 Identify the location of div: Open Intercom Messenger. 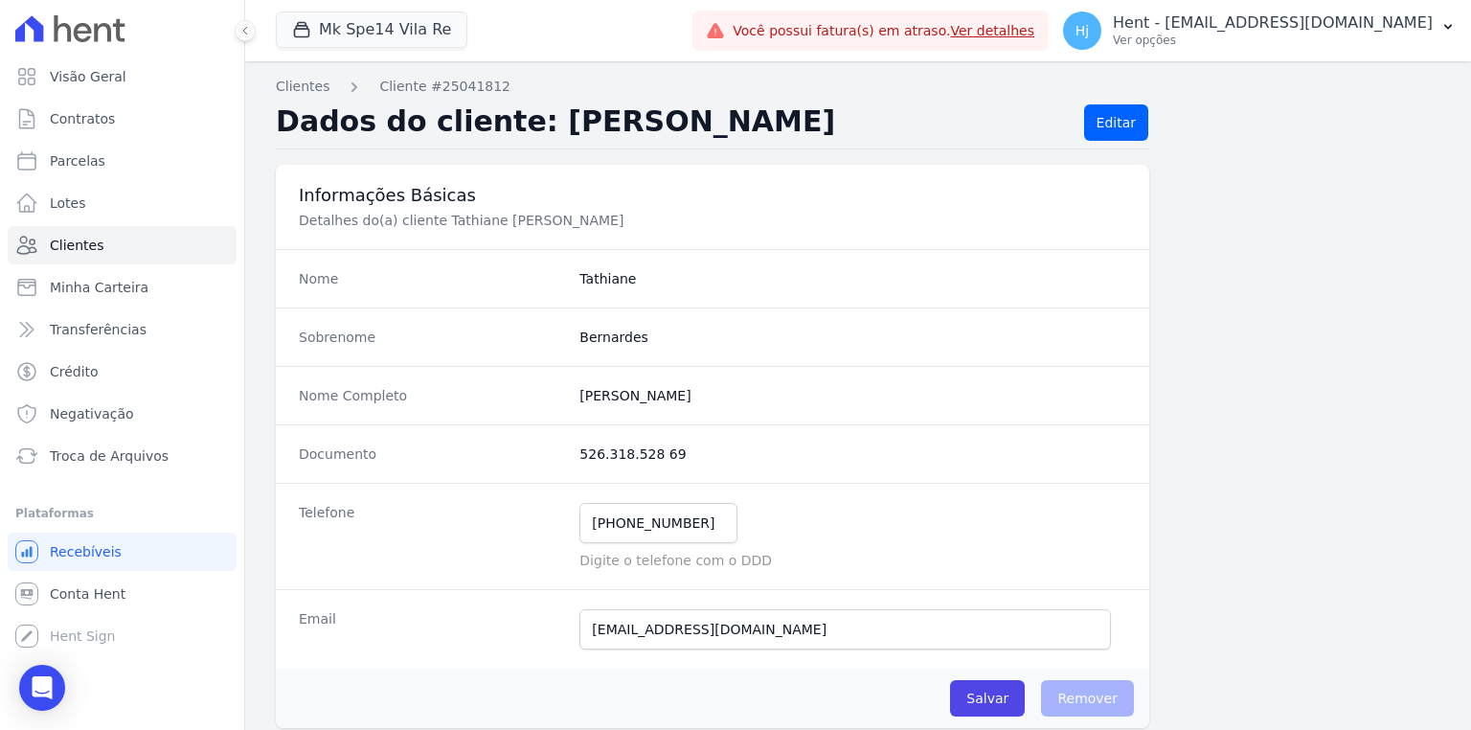
(42, 687).